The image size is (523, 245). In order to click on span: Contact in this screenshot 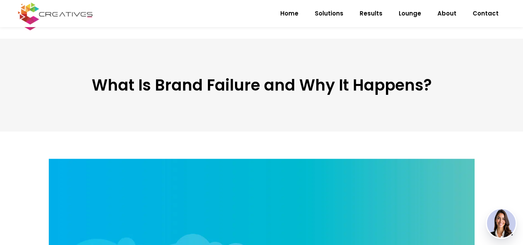, I will do `click(486, 14)`.